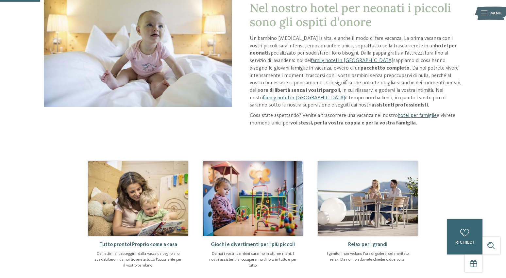  I want to click on a: hotel per famiglie, so click(417, 116).